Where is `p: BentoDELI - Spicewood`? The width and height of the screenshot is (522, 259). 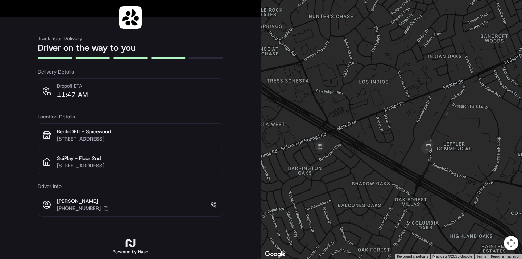
p: BentoDELI - Spicewood is located at coordinates (138, 131).